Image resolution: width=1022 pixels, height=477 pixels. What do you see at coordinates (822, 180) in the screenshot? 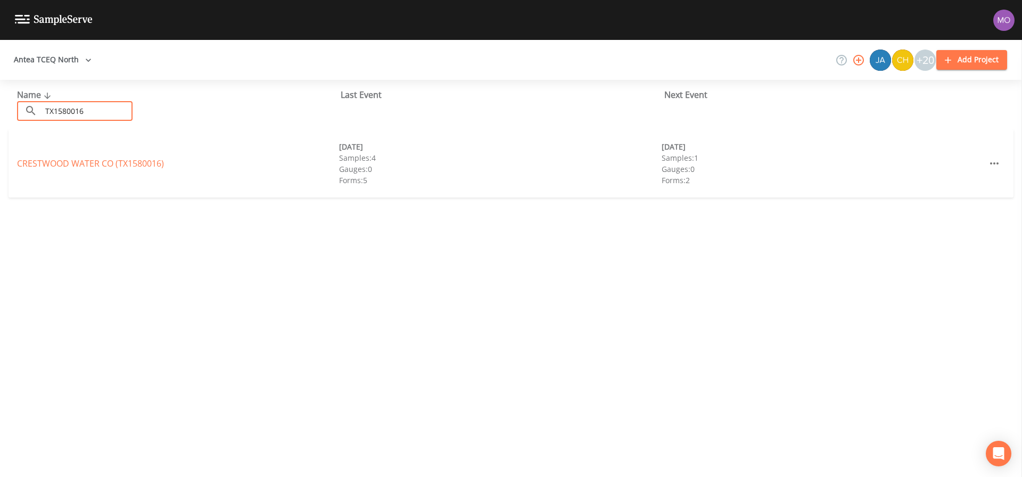
I see `div: Forms: 2` at bounding box center [822, 180].